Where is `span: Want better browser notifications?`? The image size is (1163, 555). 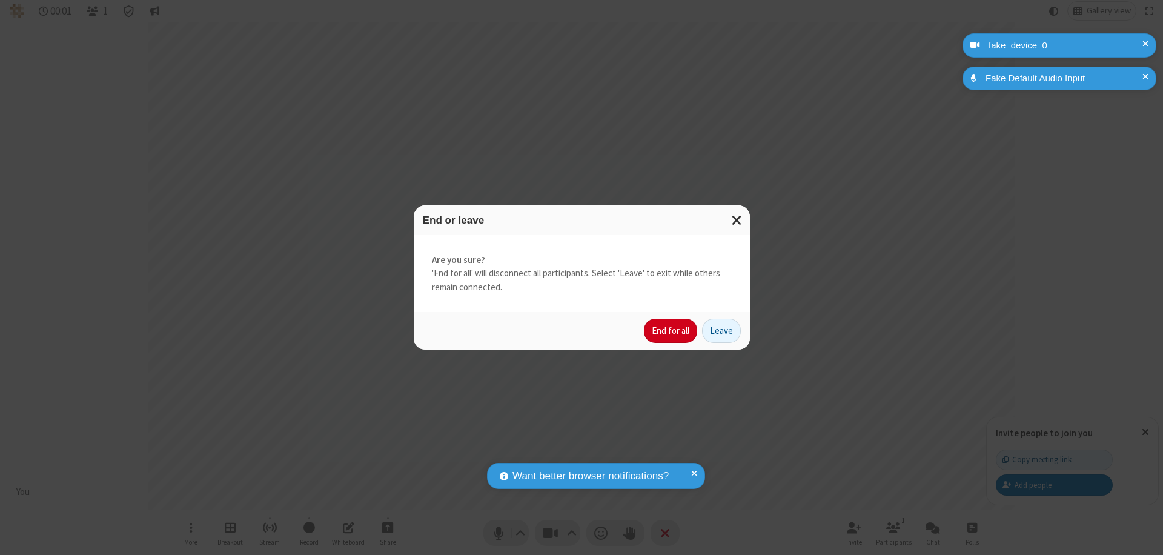
span: Want better browser notifications? is located at coordinates (591, 476).